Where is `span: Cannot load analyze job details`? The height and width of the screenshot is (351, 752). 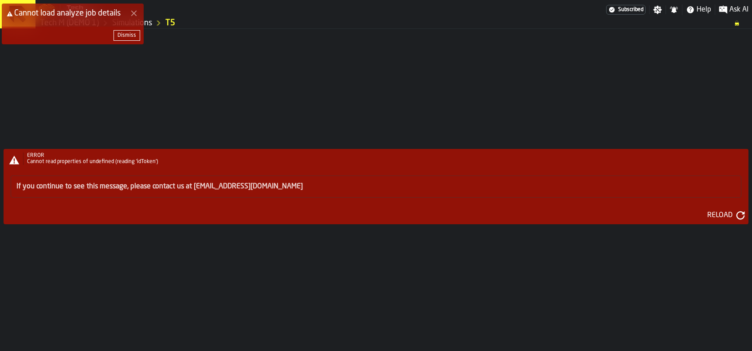
span: Cannot load analyze job details is located at coordinates (67, 13).